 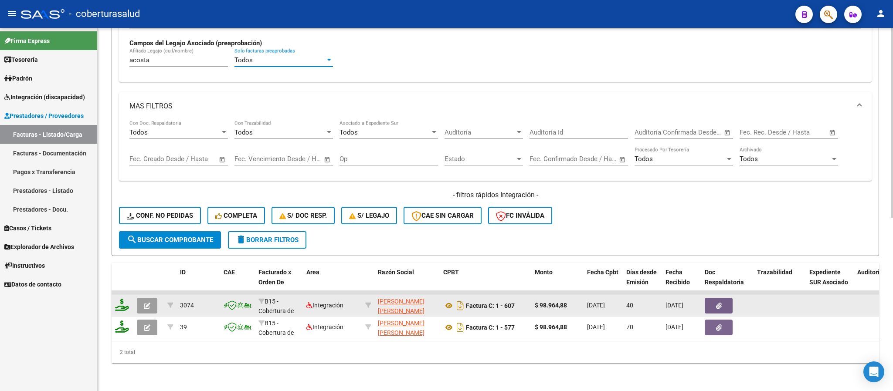 What do you see at coordinates (724, 277) in the screenshot?
I see `span: Doc Respaldatoria` at bounding box center [724, 277].